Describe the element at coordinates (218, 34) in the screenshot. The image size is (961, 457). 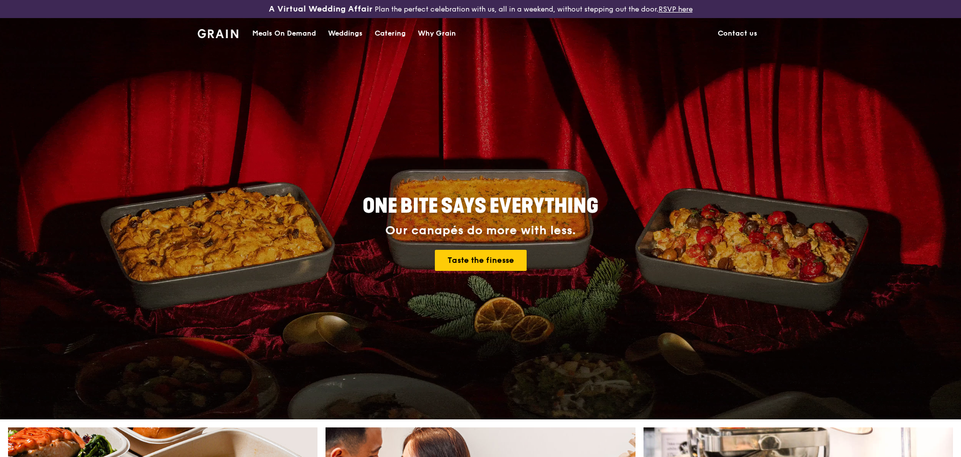
I see `img: Grain` at that location.